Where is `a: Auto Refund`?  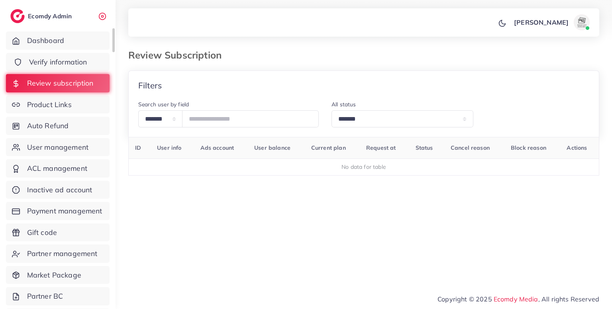 a: Auto Refund is located at coordinates (58, 126).